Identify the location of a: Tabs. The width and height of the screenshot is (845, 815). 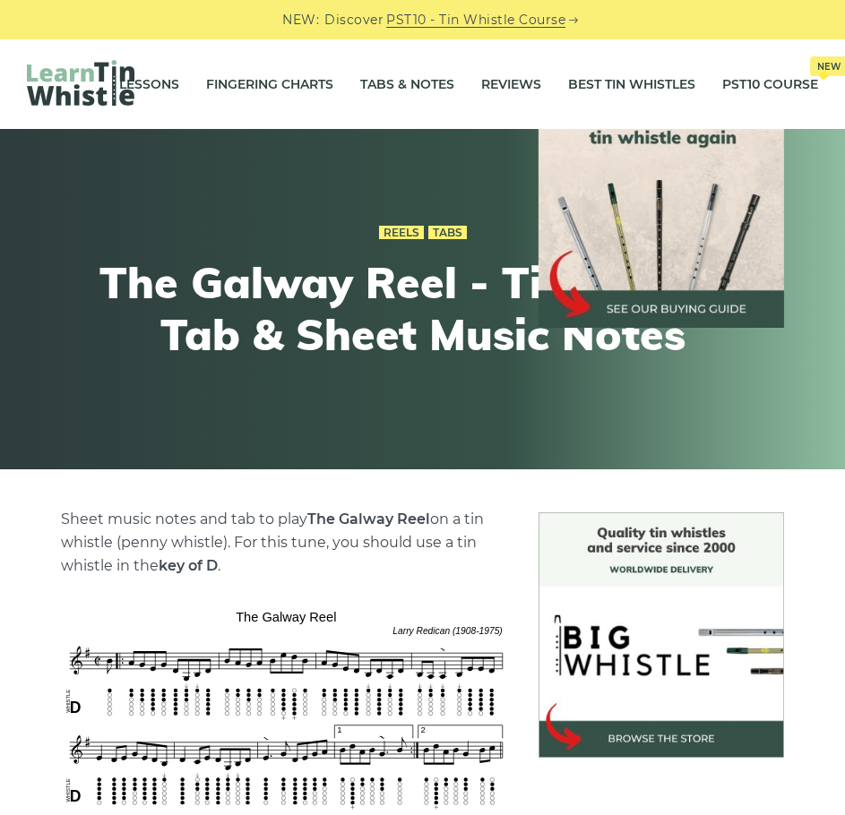
(447, 233).